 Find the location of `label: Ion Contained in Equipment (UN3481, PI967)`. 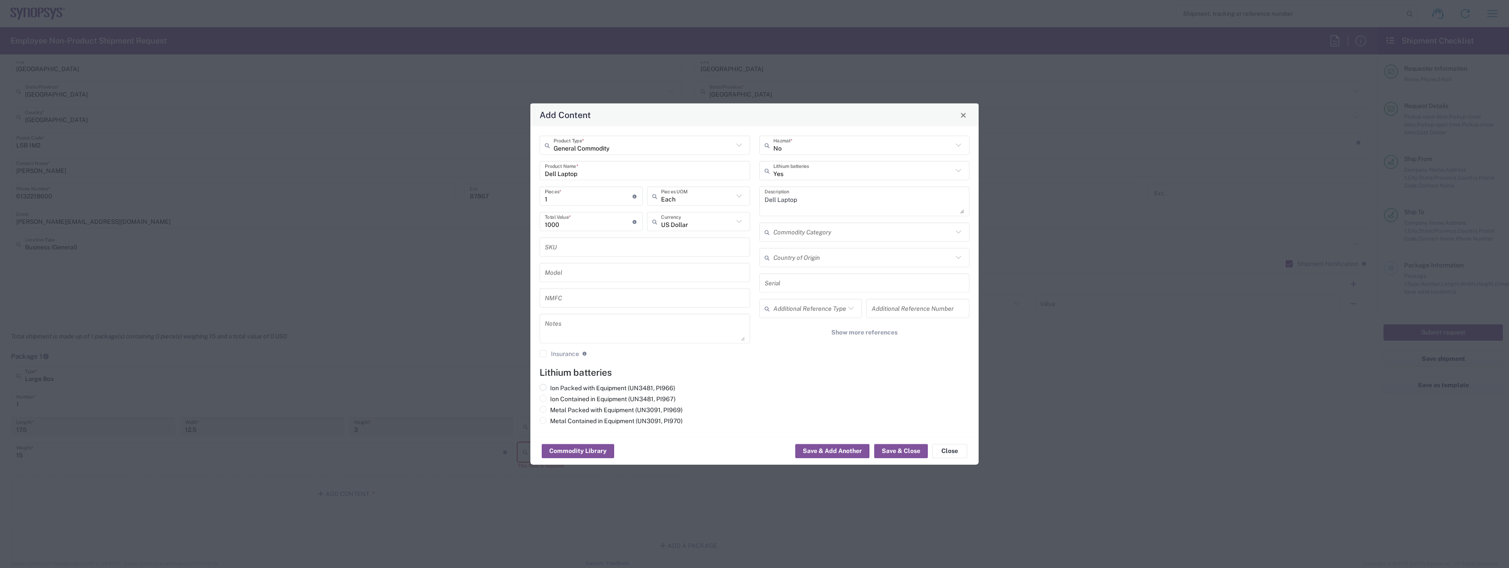

label: Ion Contained in Equipment (UN3481, PI967) is located at coordinates (607, 399).